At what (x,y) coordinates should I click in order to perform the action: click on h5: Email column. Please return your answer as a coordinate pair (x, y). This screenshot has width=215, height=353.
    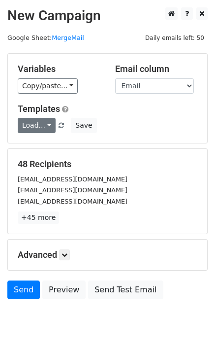
    Looking at the image, I should click on (157, 69).